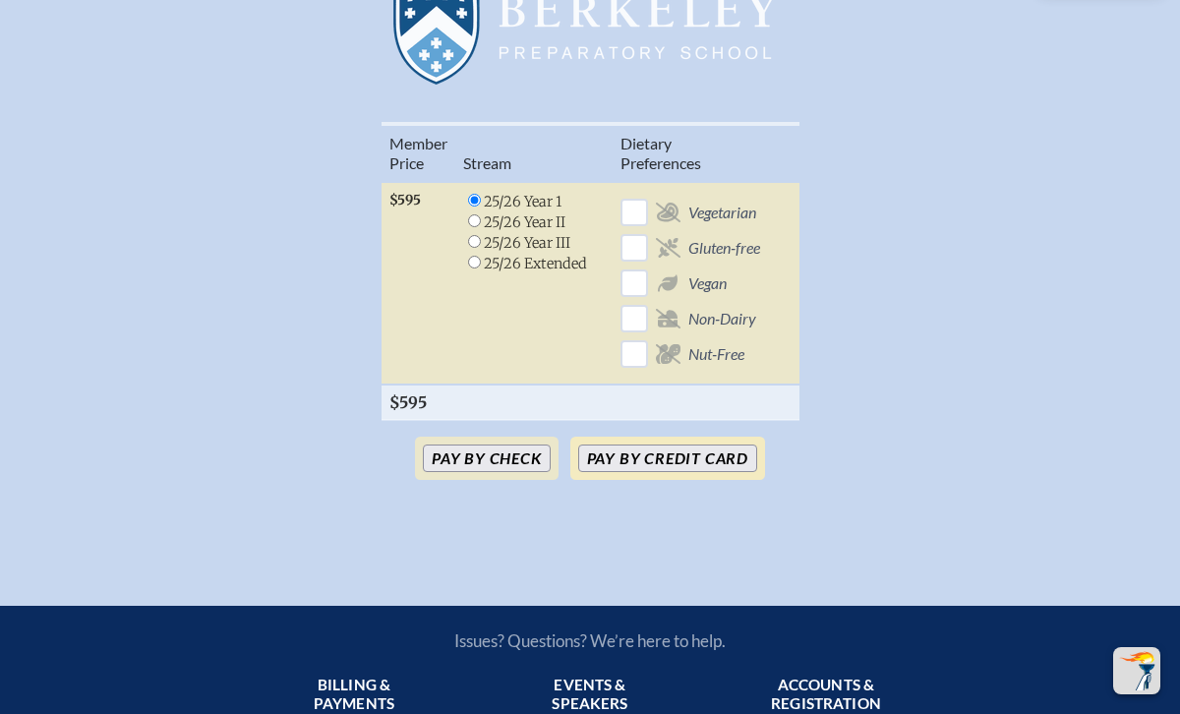 The width and height of the screenshot is (1180, 714). What do you see at coordinates (722, 319) in the screenshot?
I see `span: Non-Dairy` at bounding box center [722, 319].